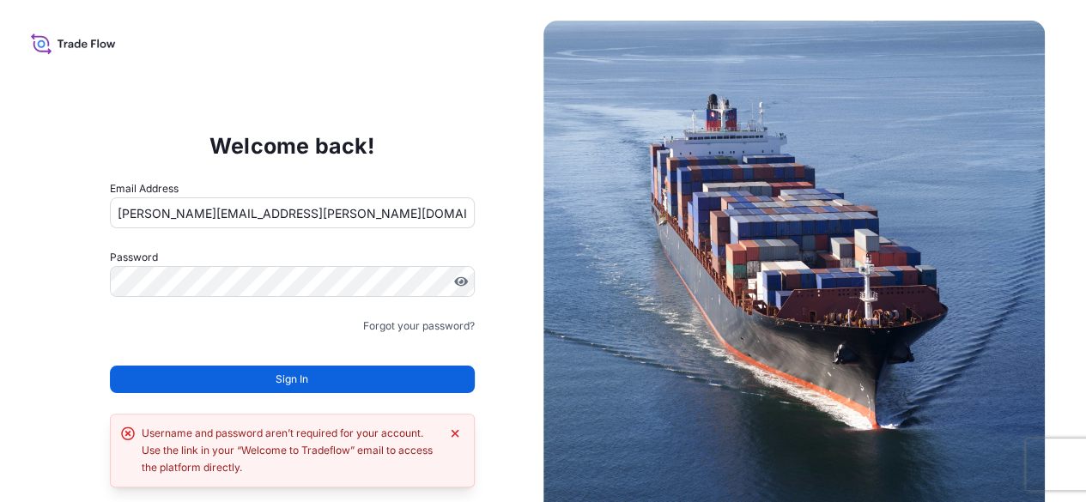 The width and height of the screenshot is (1086, 502). I want to click on label: Email Address, so click(144, 189).